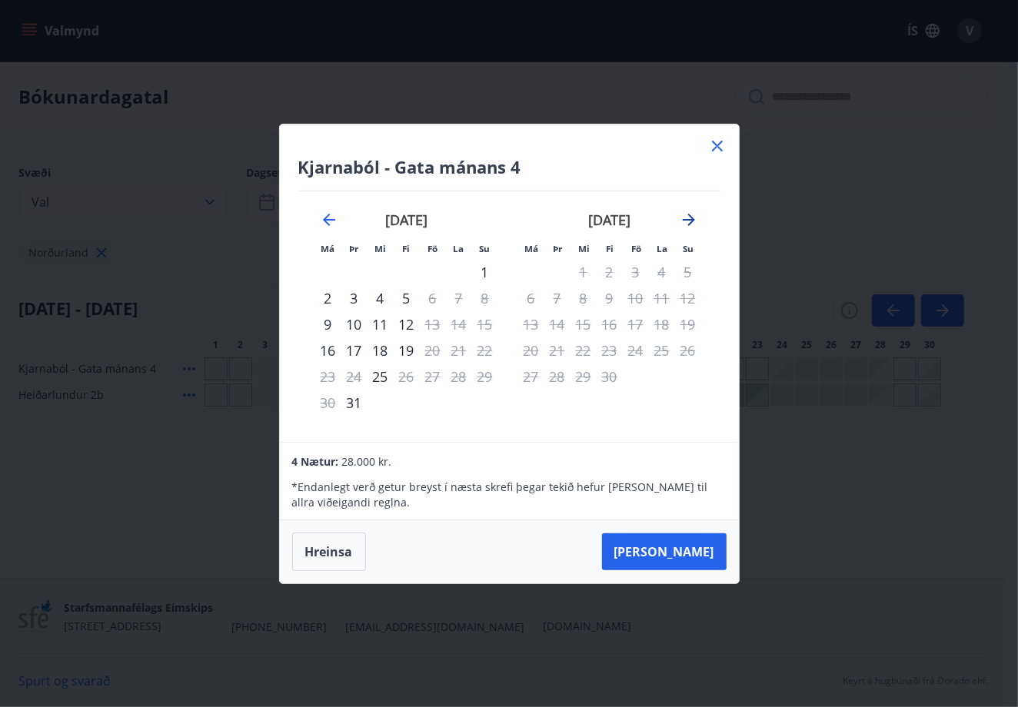  I want to click on td: Choose fimmtudagur, 5. mars 2026 as your check-in date. It’s available., so click(407, 298).